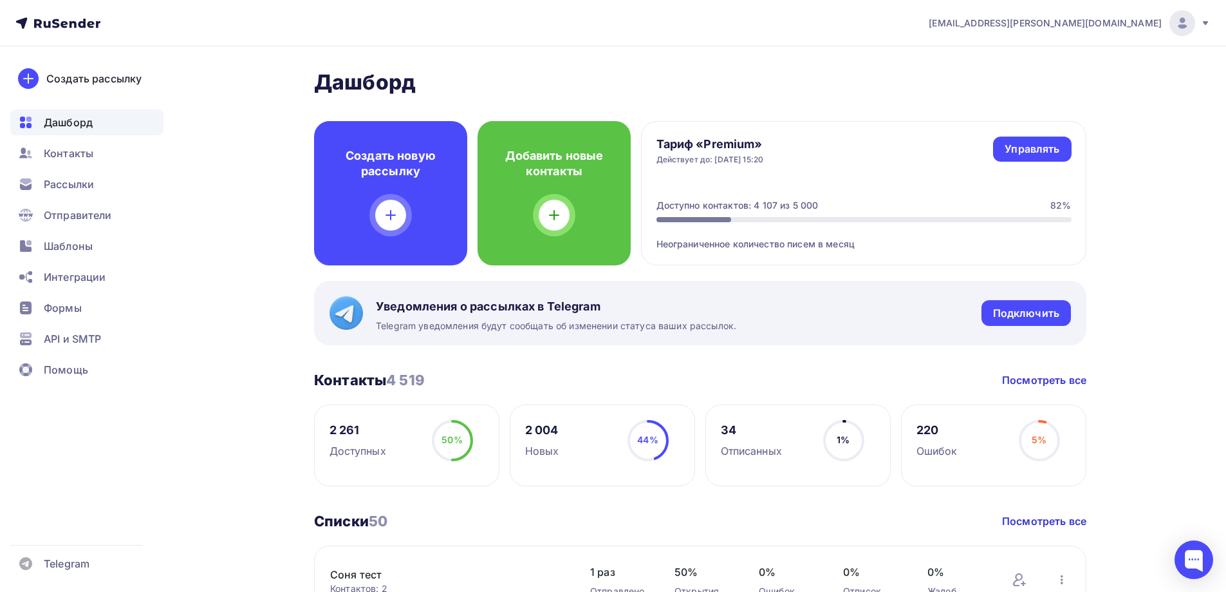 The height and width of the screenshot is (592, 1226). What do you see at coordinates (1026, 313) in the screenshot?
I see `div: Подключить` at bounding box center [1026, 313].